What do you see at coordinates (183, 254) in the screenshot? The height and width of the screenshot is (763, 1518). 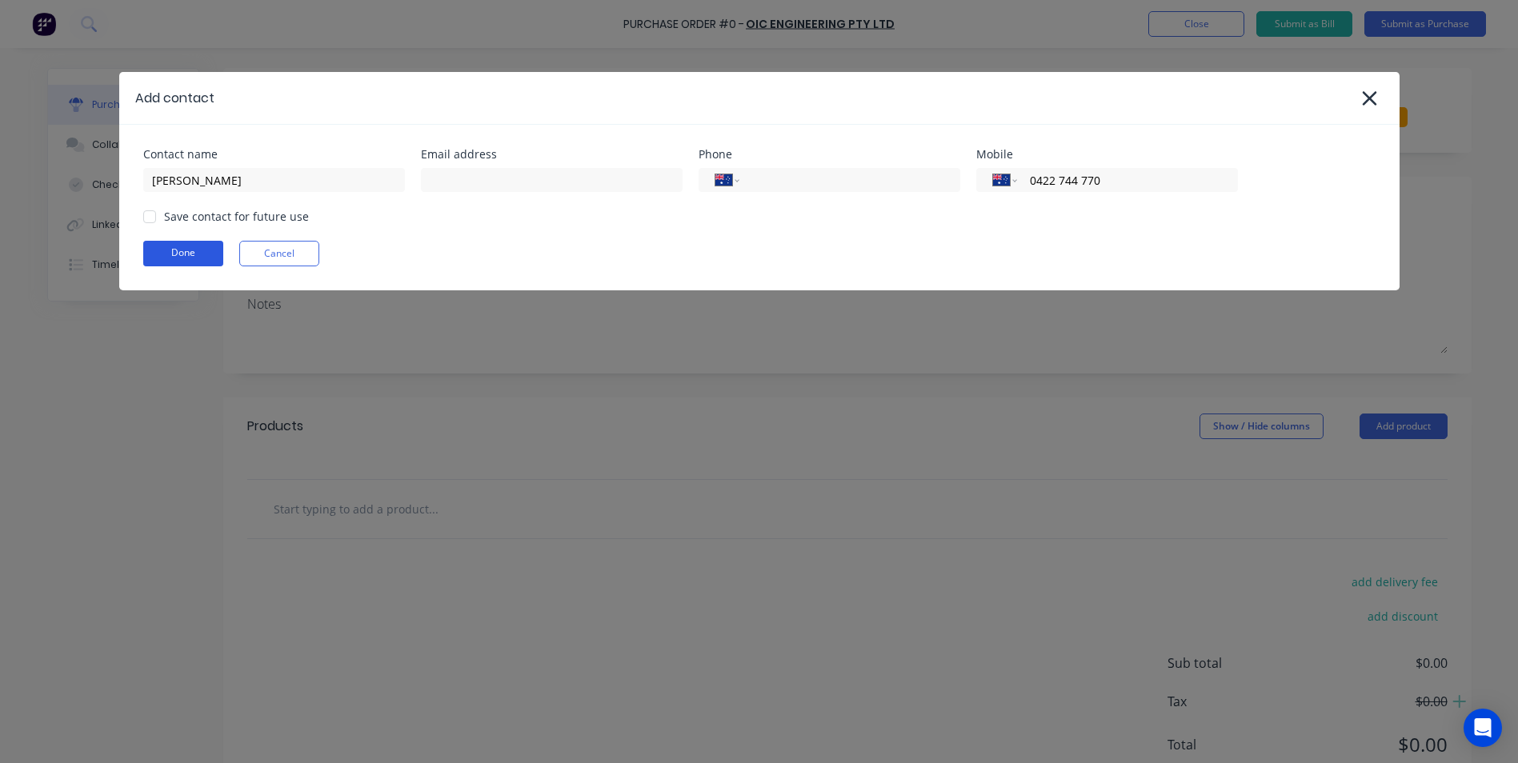 I see `button: Done` at bounding box center [183, 254].